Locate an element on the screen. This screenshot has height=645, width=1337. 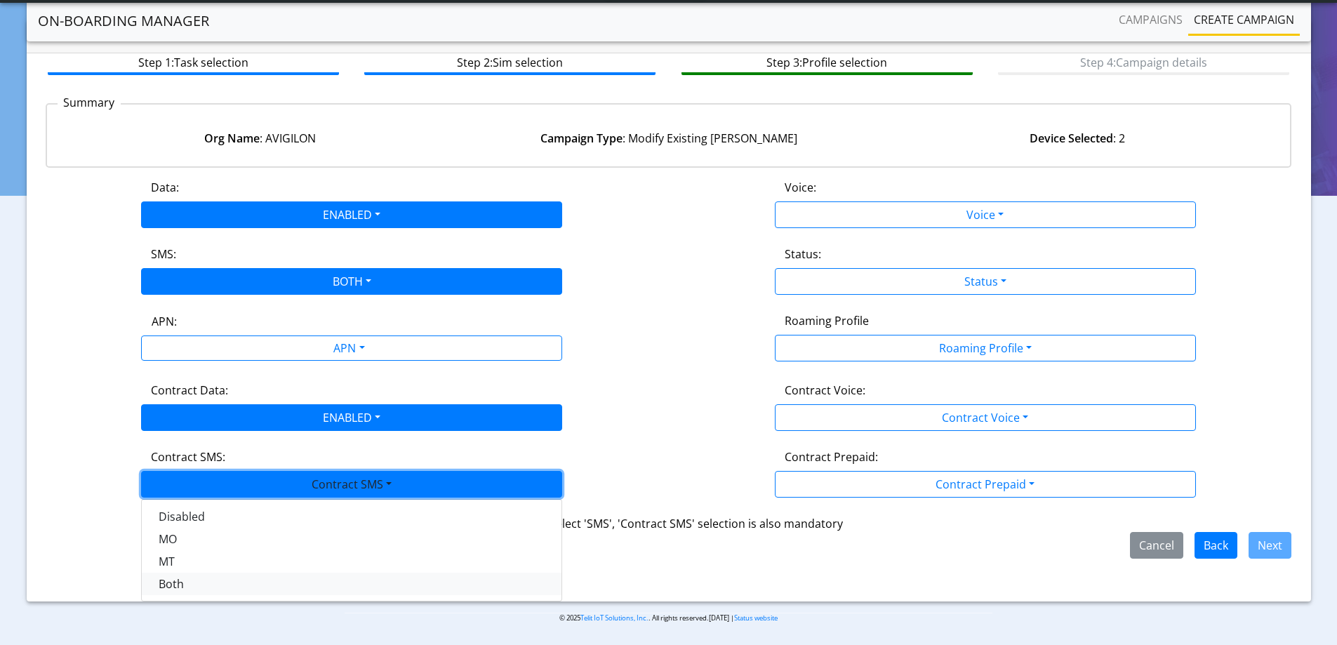
a: Telit IoT Solutions, Inc. is located at coordinates (614, 618).